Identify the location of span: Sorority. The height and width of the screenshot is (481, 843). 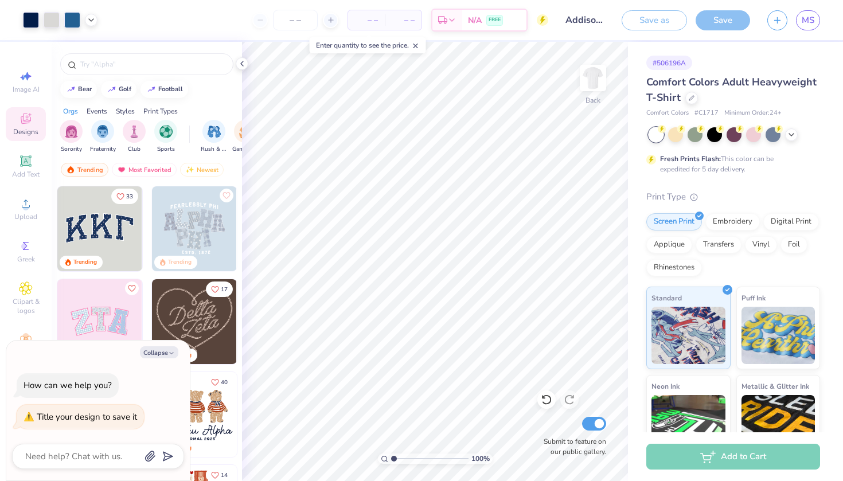
(71, 149).